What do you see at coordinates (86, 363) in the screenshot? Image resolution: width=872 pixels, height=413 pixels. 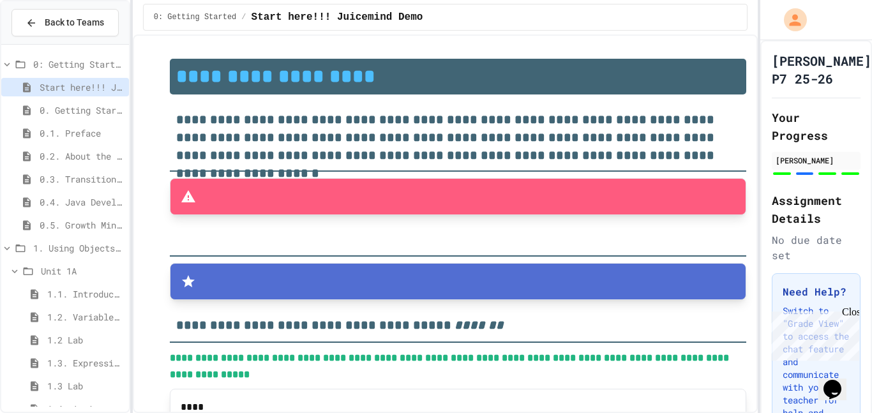 I see `span: 1.3. Expressions and Output [New]` at bounding box center [86, 363].